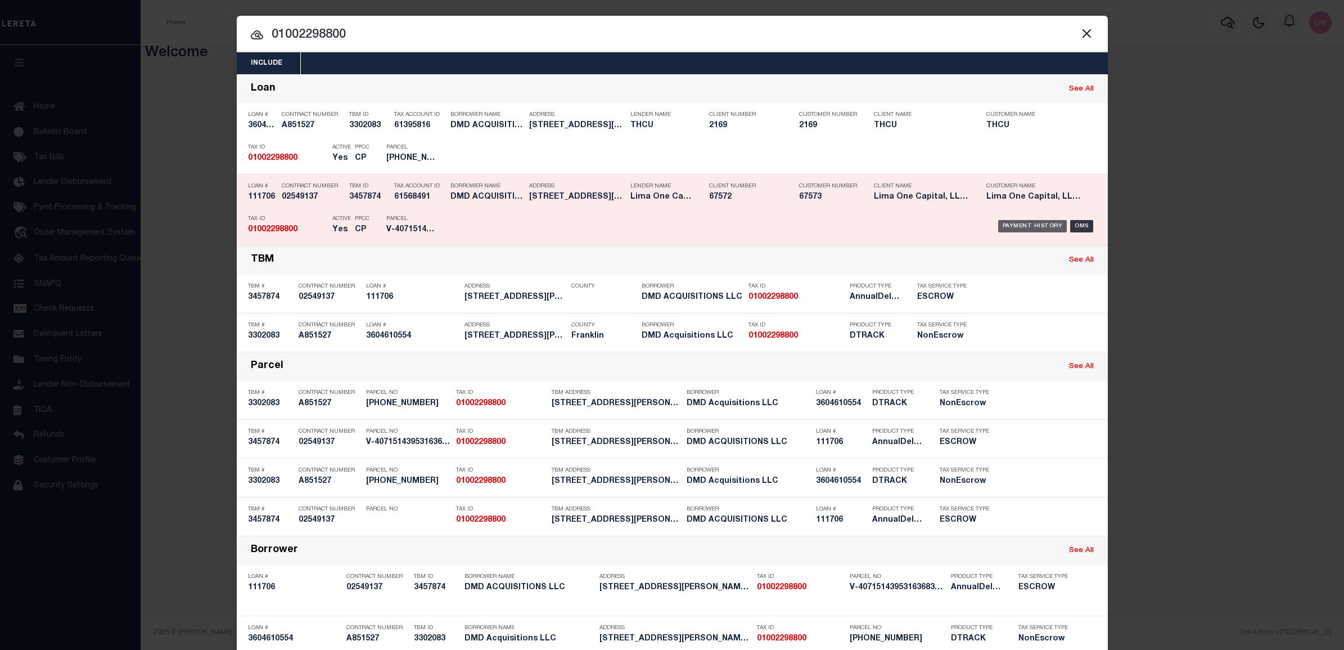  What do you see at coordinates (362, 158) in the screenshot?
I see `h5: CP` at bounding box center [362, 158].